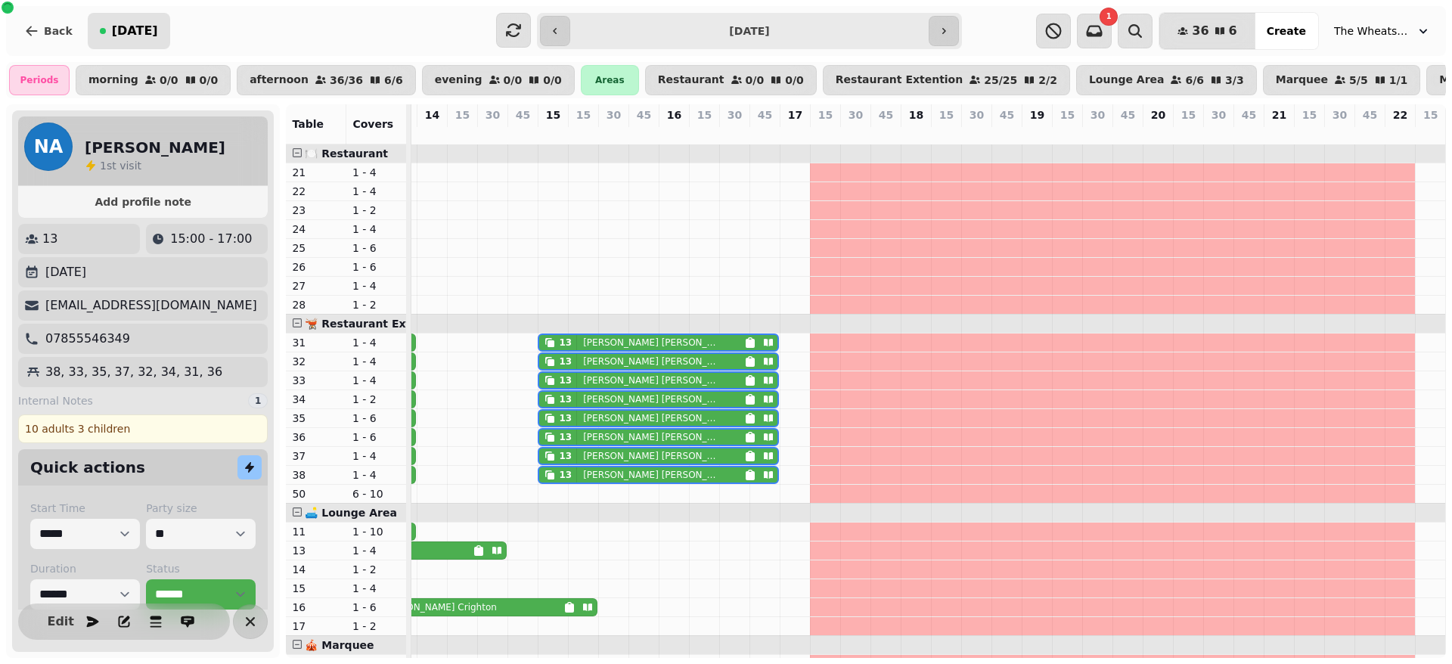 The height and width of the screenshot is (664, 1452). What do you see at coordinates (1341, 80) in the screenshot?
I see `button: Marquee5/51/1` at bounding box center [1341, 80].